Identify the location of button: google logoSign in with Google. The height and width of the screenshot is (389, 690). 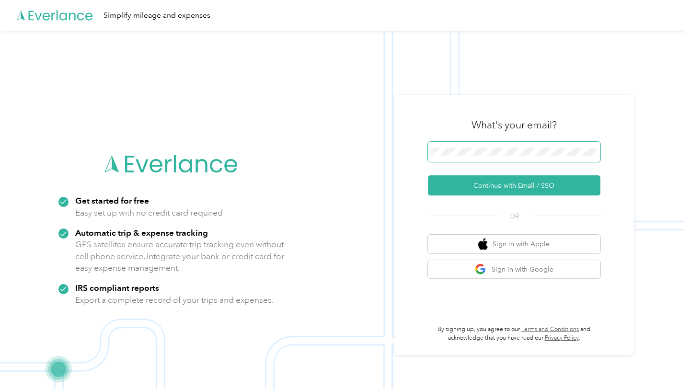
(514, 269).